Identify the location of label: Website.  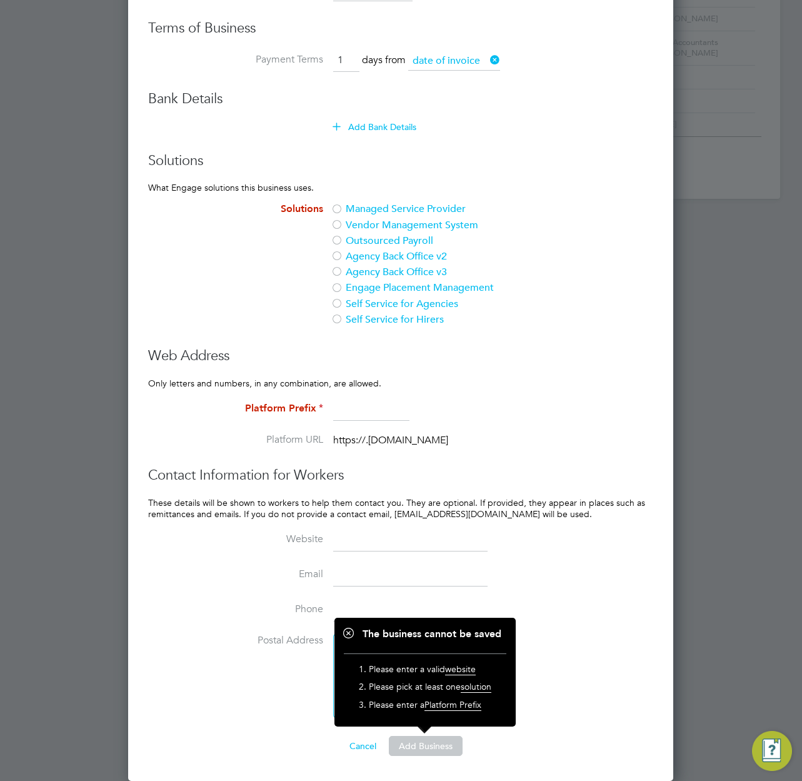
(261, 539).